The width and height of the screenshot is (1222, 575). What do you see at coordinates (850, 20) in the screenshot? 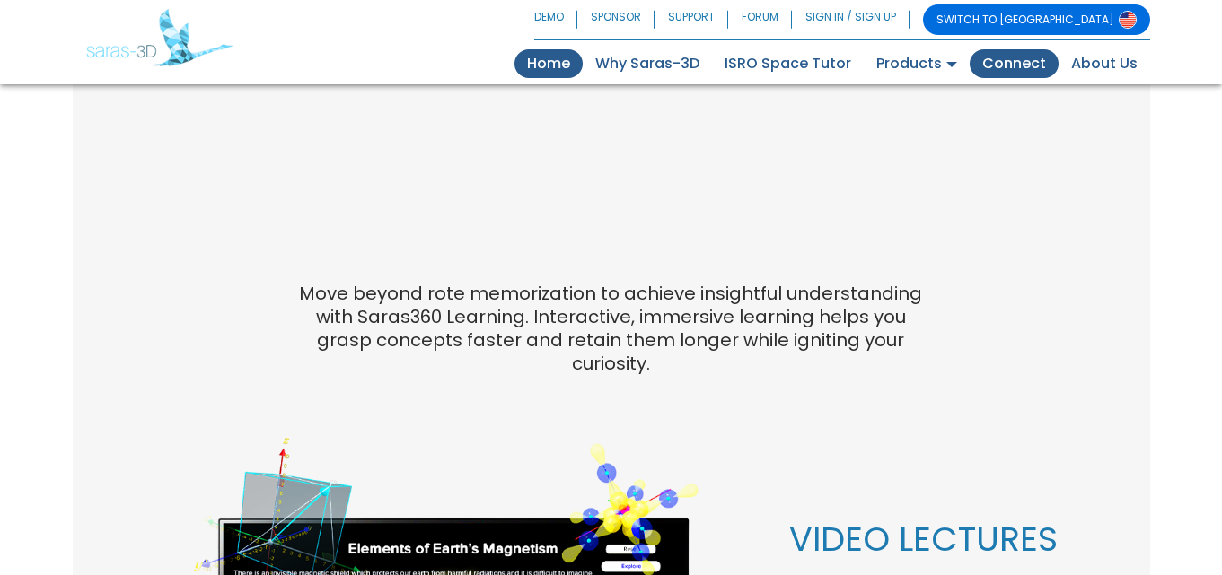
I see `a: SIGN IN / SIGN UP` at bounding box center [850, 20].